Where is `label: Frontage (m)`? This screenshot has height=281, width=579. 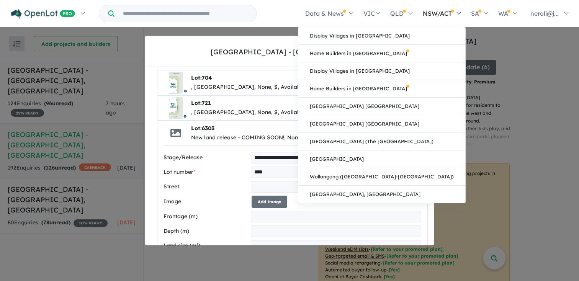 label: Frontage (m) is located at coordinates (206, 217).